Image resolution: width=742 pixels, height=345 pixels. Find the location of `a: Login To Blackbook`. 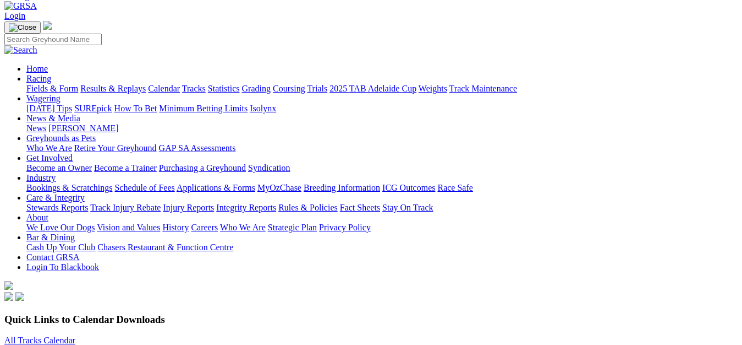

a: Login To Blackbook is located at coordinates (63, 266).